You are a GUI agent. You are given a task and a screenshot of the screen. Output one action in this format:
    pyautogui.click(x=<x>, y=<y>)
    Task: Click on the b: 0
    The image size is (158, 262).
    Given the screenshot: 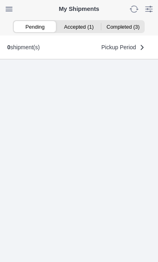 What is the action you would take?
    pyautogui.click(x=9, y=47)
    